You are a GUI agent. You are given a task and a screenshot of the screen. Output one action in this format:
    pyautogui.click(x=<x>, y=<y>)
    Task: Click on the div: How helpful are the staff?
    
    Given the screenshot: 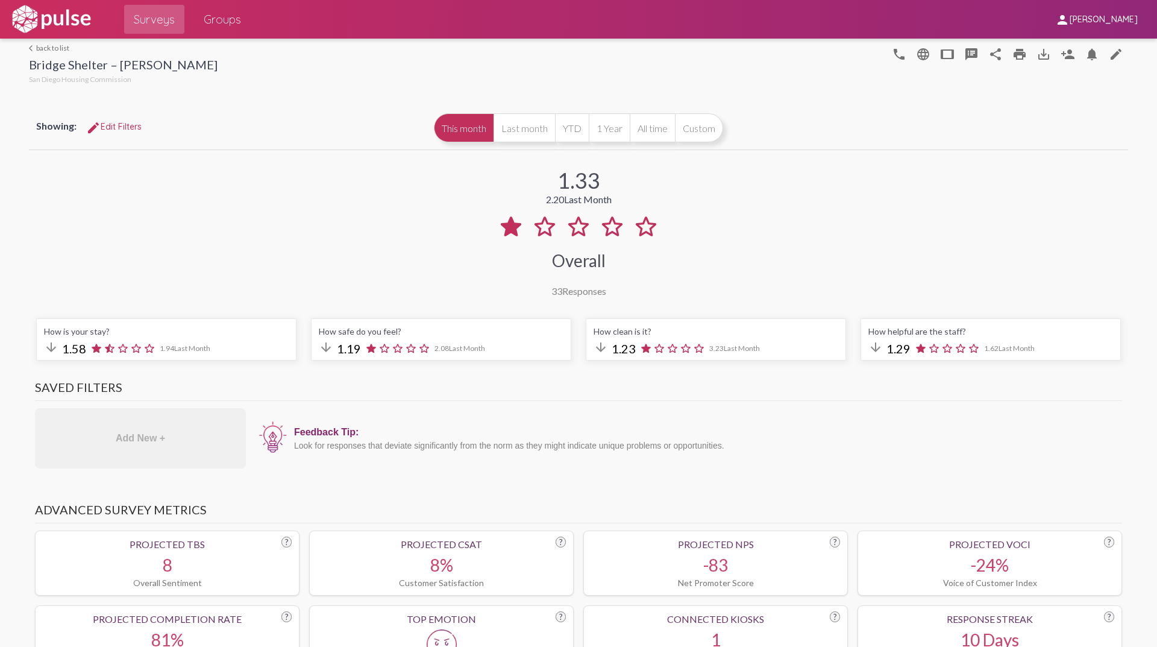 What is the action you would take?
    pyautogui.click(x=991, y=331)
    